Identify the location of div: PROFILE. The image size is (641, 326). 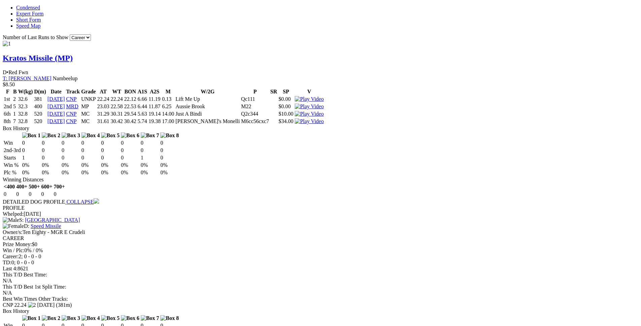
(320, 208).